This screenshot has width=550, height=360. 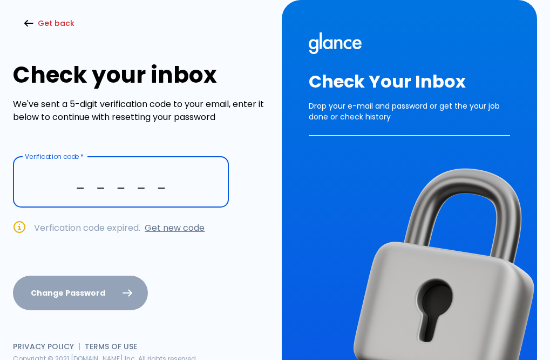 What do you see at coordinates (141, 75) in the screenshot?
I see `h1: Check your inbox` at bounding box center [141, 75].